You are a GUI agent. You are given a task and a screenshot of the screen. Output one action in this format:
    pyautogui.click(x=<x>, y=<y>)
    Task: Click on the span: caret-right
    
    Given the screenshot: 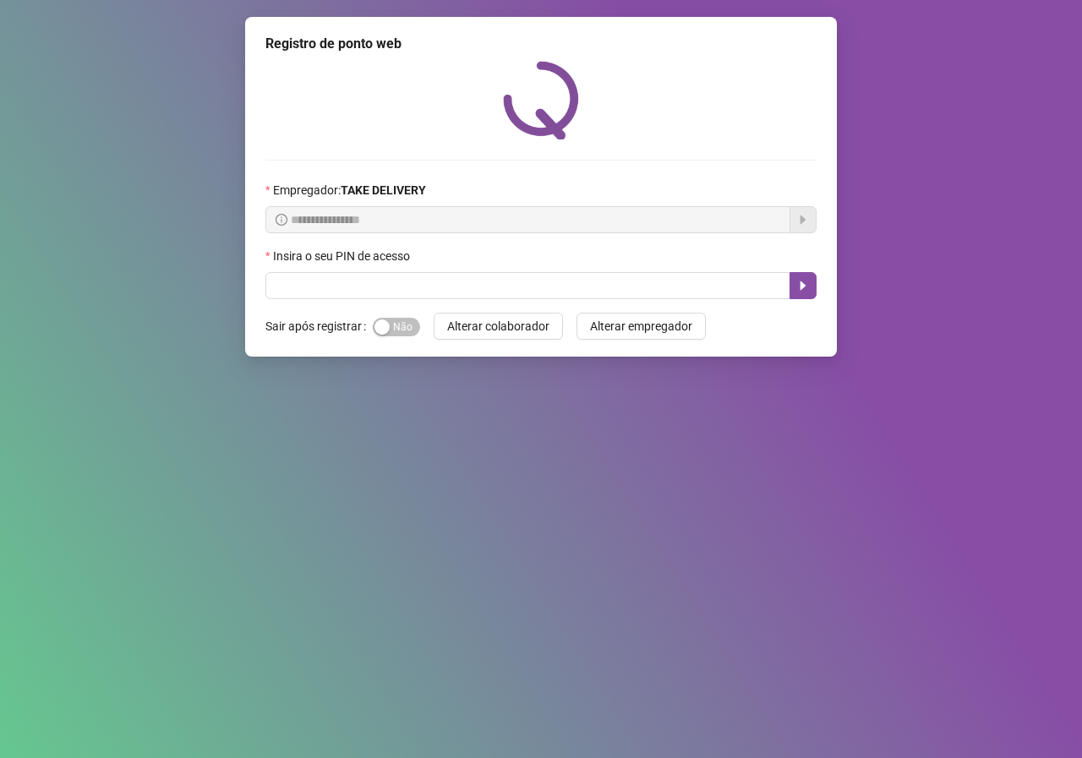 What is the action you would take?
    pyautogui.click(x=803, y=286)
    